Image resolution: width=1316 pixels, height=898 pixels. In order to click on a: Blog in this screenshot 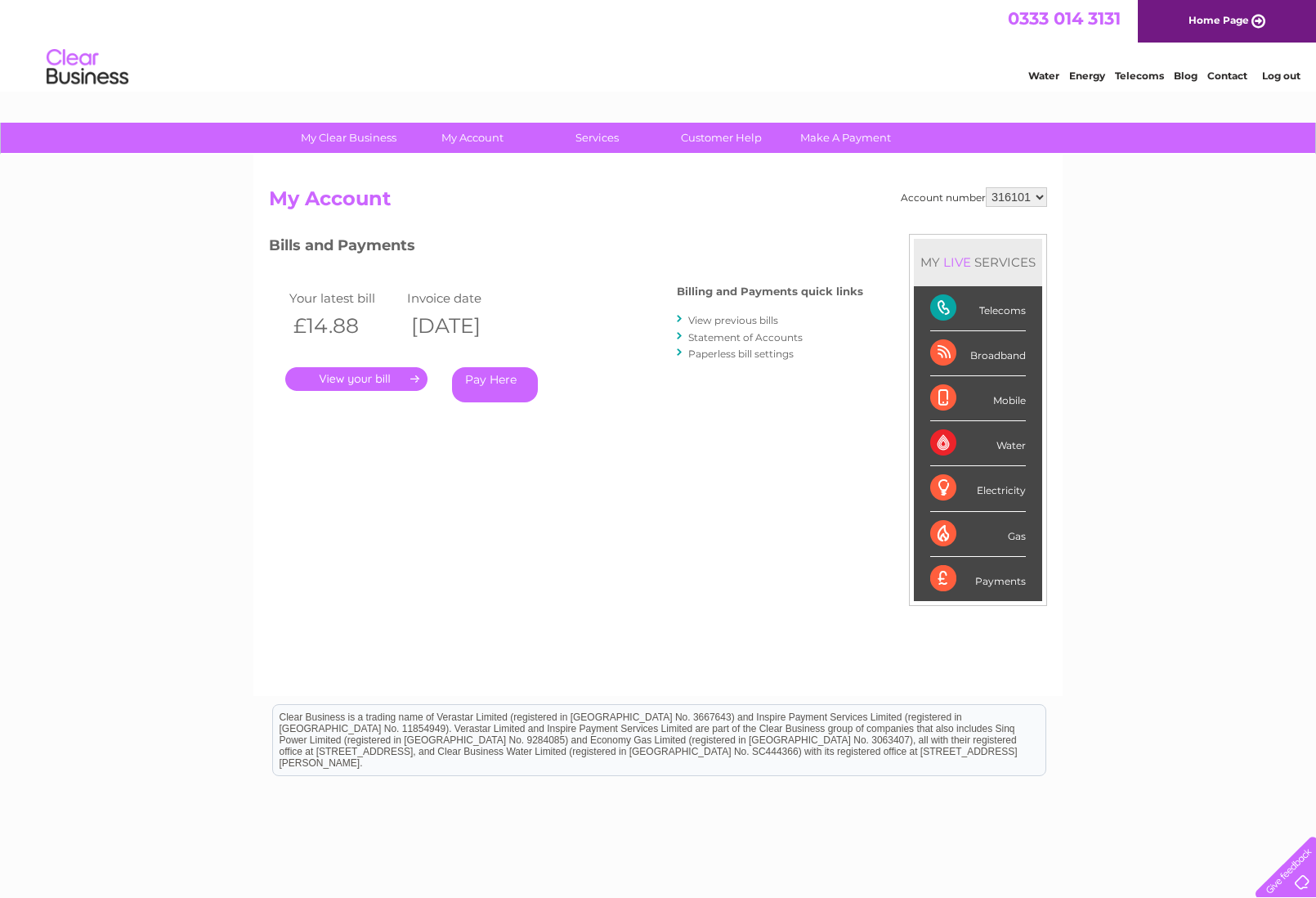, I will do `click(1185, 75)`.